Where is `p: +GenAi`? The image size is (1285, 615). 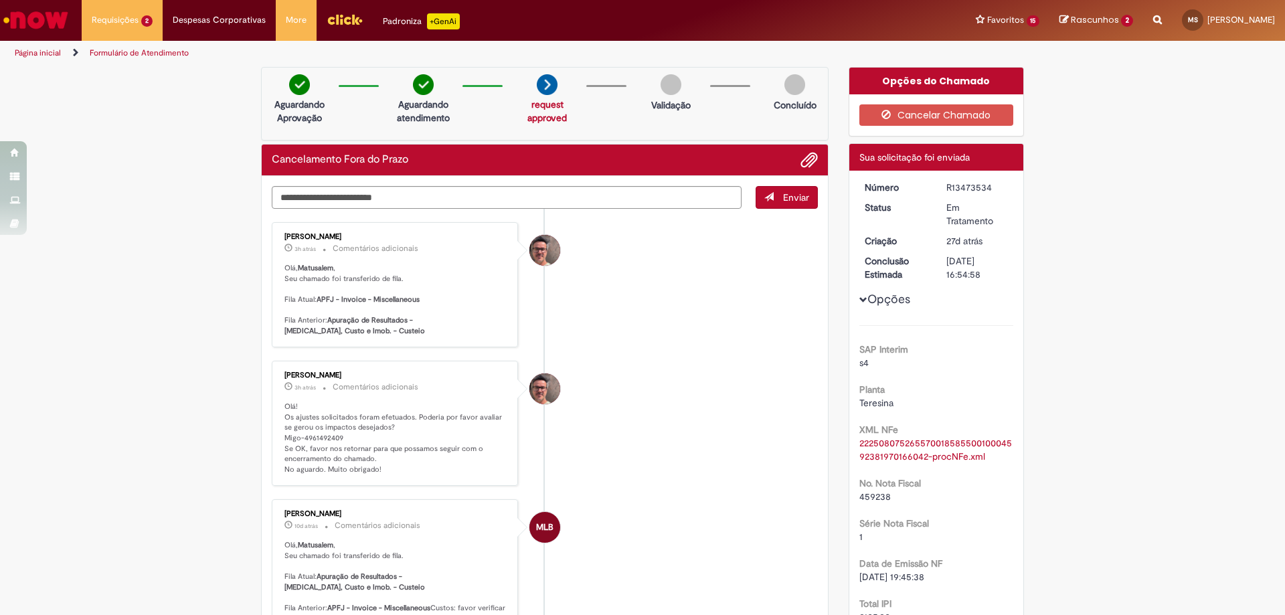 p: +GenAi is located at coordinates (443, 21).